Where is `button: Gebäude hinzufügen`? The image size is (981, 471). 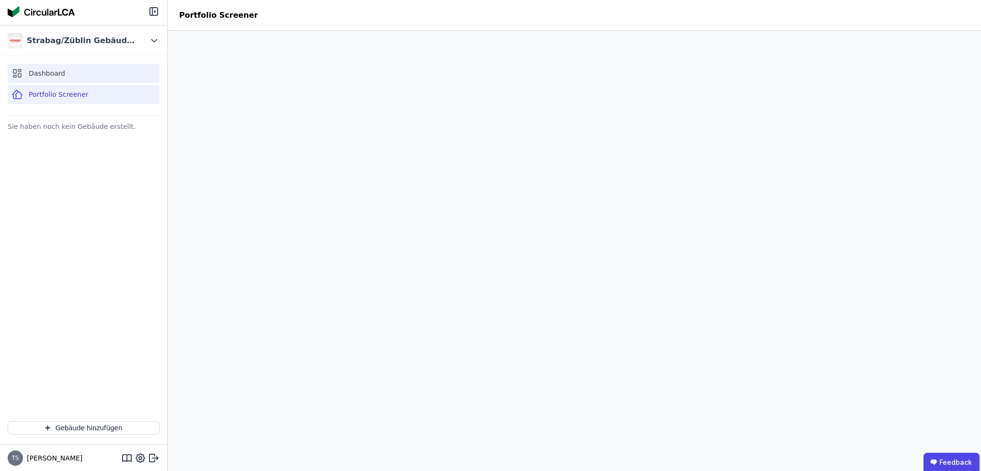 button: Gebäude hinzufügen is located at coordinates (83, 428).